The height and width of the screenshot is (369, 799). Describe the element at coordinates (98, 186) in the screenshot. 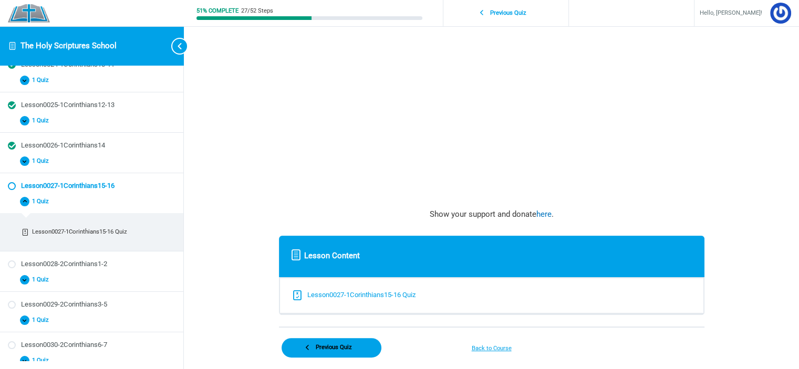

I see `div: Lesson0027-1Corinthians15-16` at that location.